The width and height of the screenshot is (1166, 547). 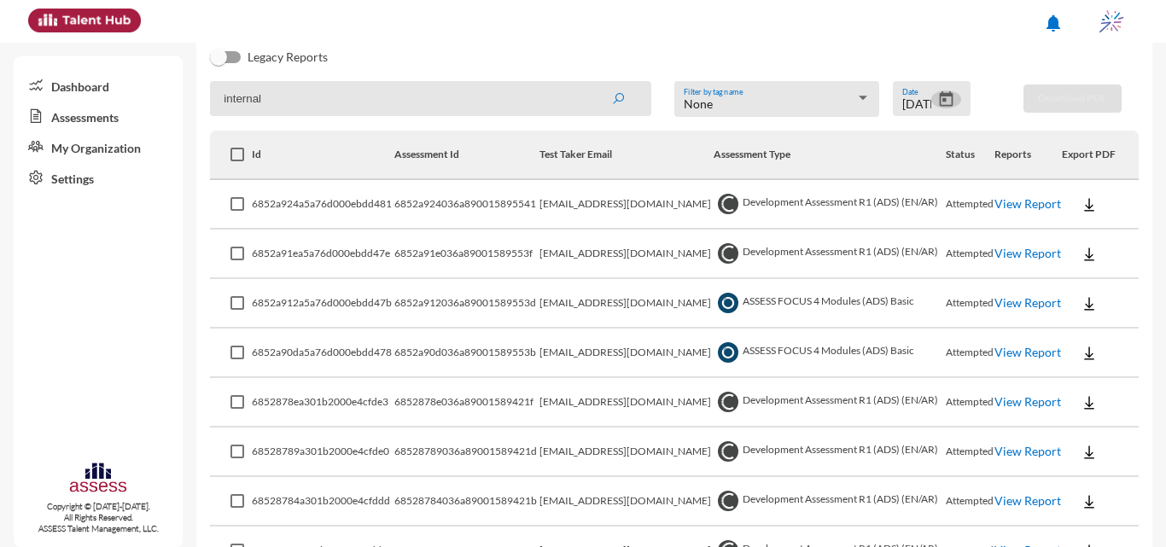 What do you see at coordinates (98, 116) in the screenshot?
I see `a: Assessments` at bounding box center [98, 116].